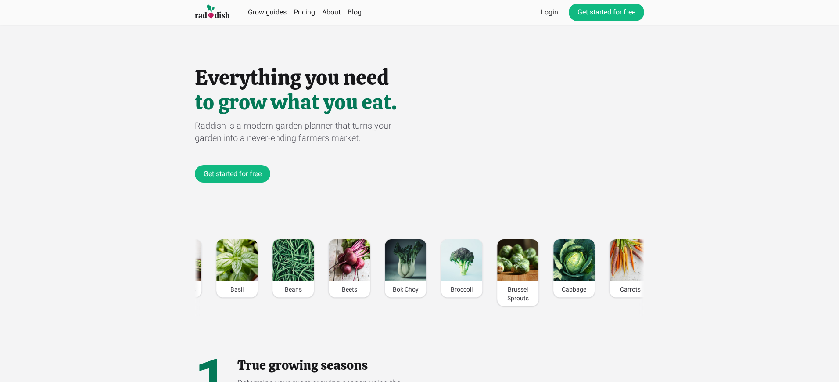 The image size is (839, 382). I want to click on h2: True growing seasons, so click(322, 365).